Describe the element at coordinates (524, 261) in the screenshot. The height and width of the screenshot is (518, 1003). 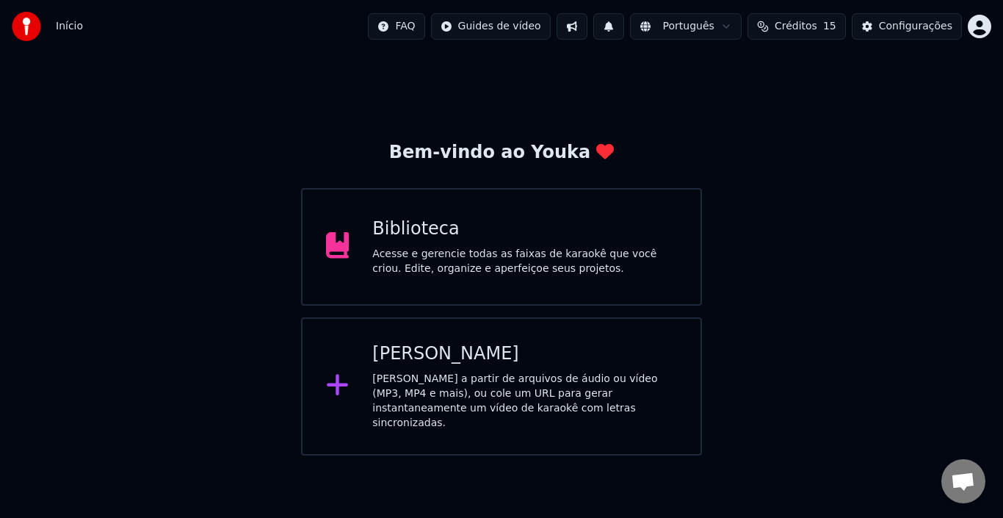
I see `div: Acesse e gerencie todas as faixas de karaokê que você criou. Edite, organize e aperfeiçoe seus pr...` at that location.